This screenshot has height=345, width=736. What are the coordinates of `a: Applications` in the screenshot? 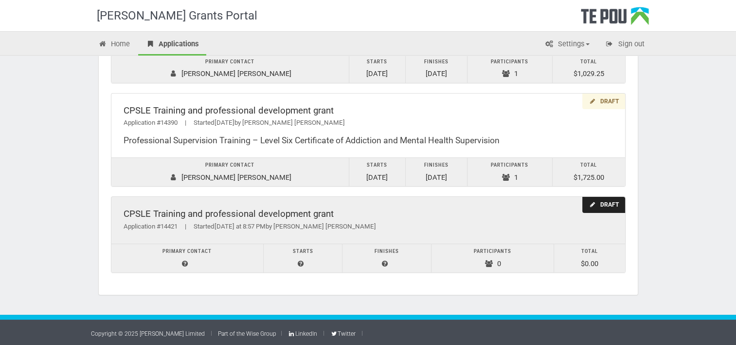 It's located at (172, 45).